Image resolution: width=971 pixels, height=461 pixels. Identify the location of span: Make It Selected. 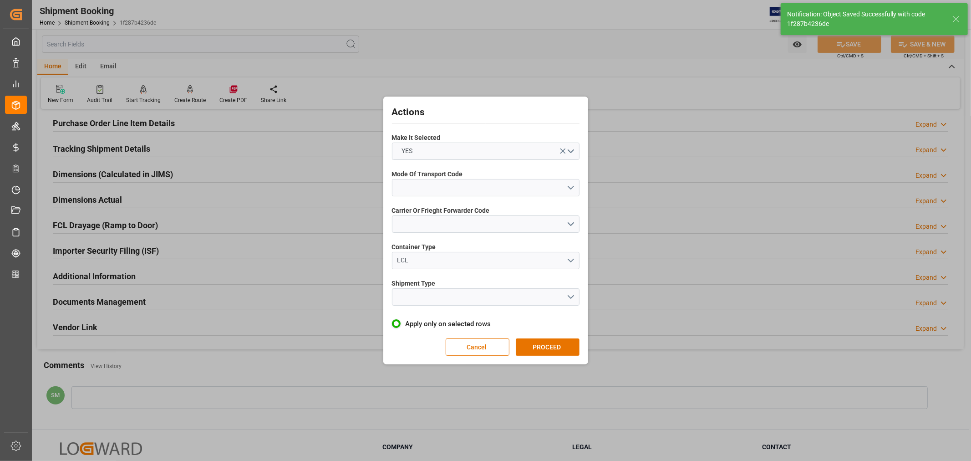
(416, 137).